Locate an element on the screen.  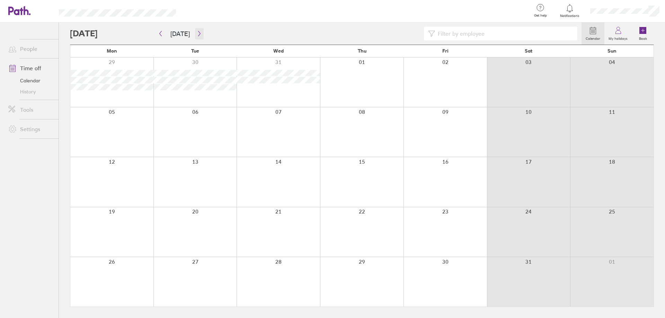
span: Get help is located at coordinates (540, 16).